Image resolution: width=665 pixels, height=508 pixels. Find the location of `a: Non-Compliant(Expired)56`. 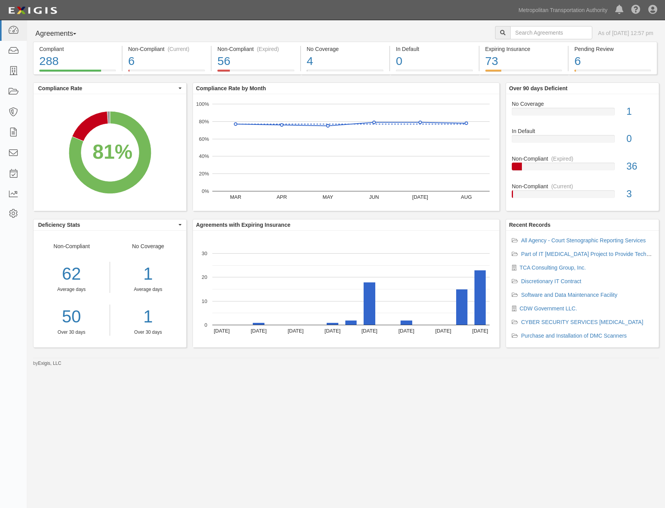

a: Non-Compliant(Expired)56 is located at coordinates (256, 73).